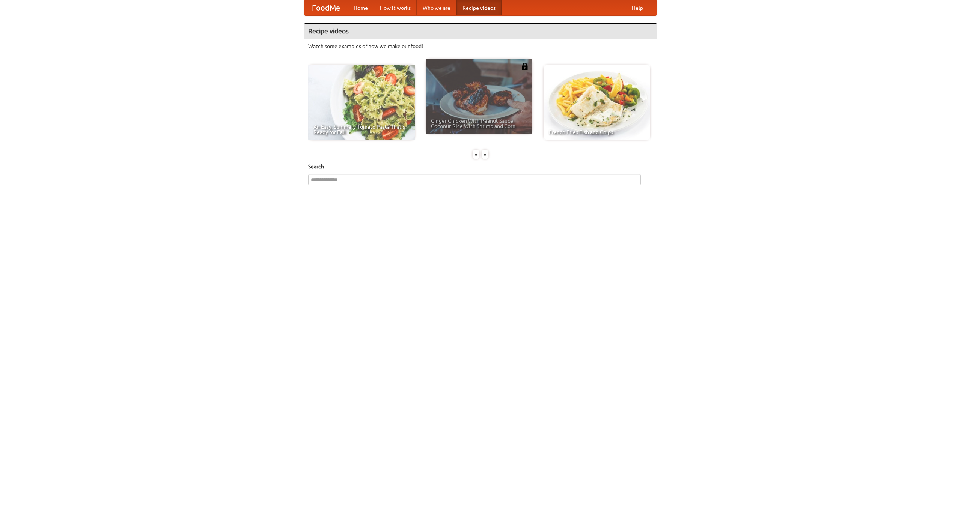  I want to click on a: An Easy, Summery Tomato Pasta That's Ready for Fall, so click(361, 102).